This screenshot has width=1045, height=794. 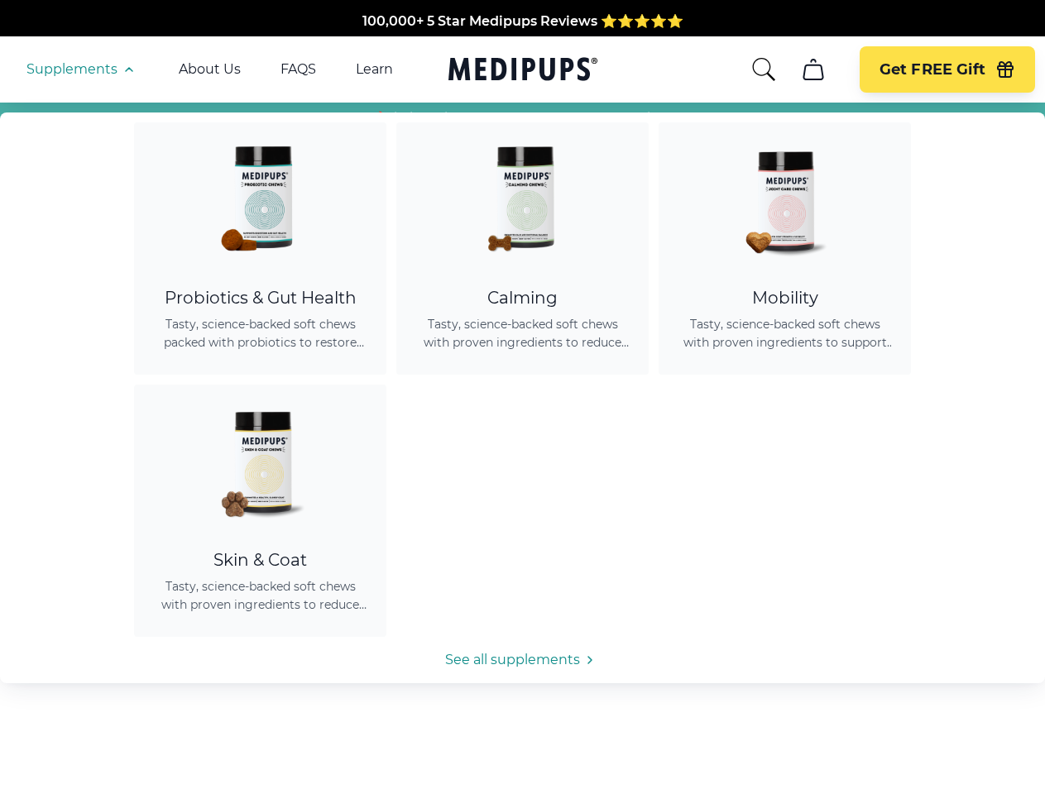 What do you see at coordinates (813, 69) in the screenshot?
I see `button: cart` at bounding box center [813, 69].